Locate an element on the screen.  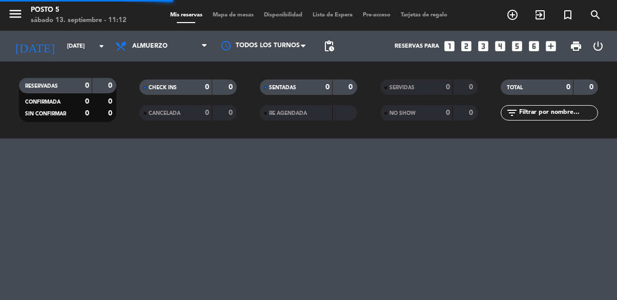
i: looks_4 is located at coordinates (500, 46).